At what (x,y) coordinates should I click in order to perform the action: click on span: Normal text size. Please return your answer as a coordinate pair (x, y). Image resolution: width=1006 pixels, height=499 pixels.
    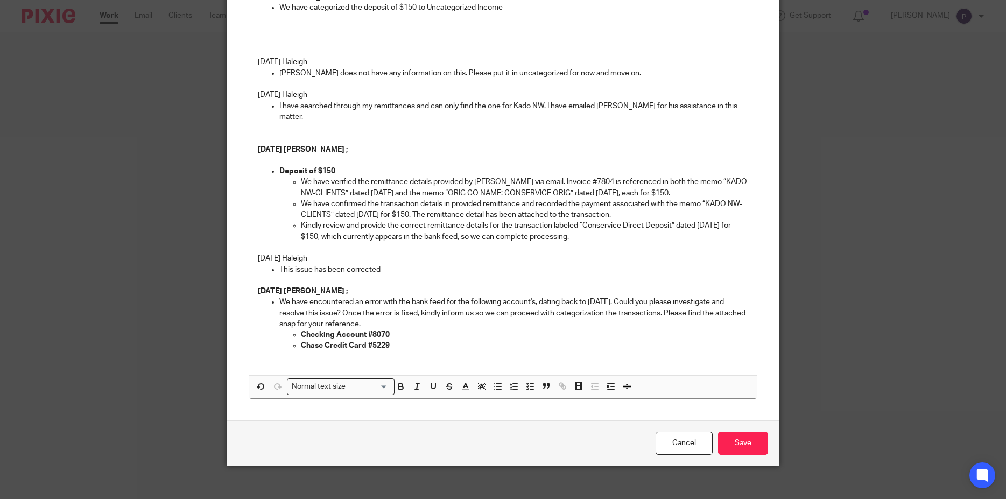
    Looking at the image, I should click on (318, 386).